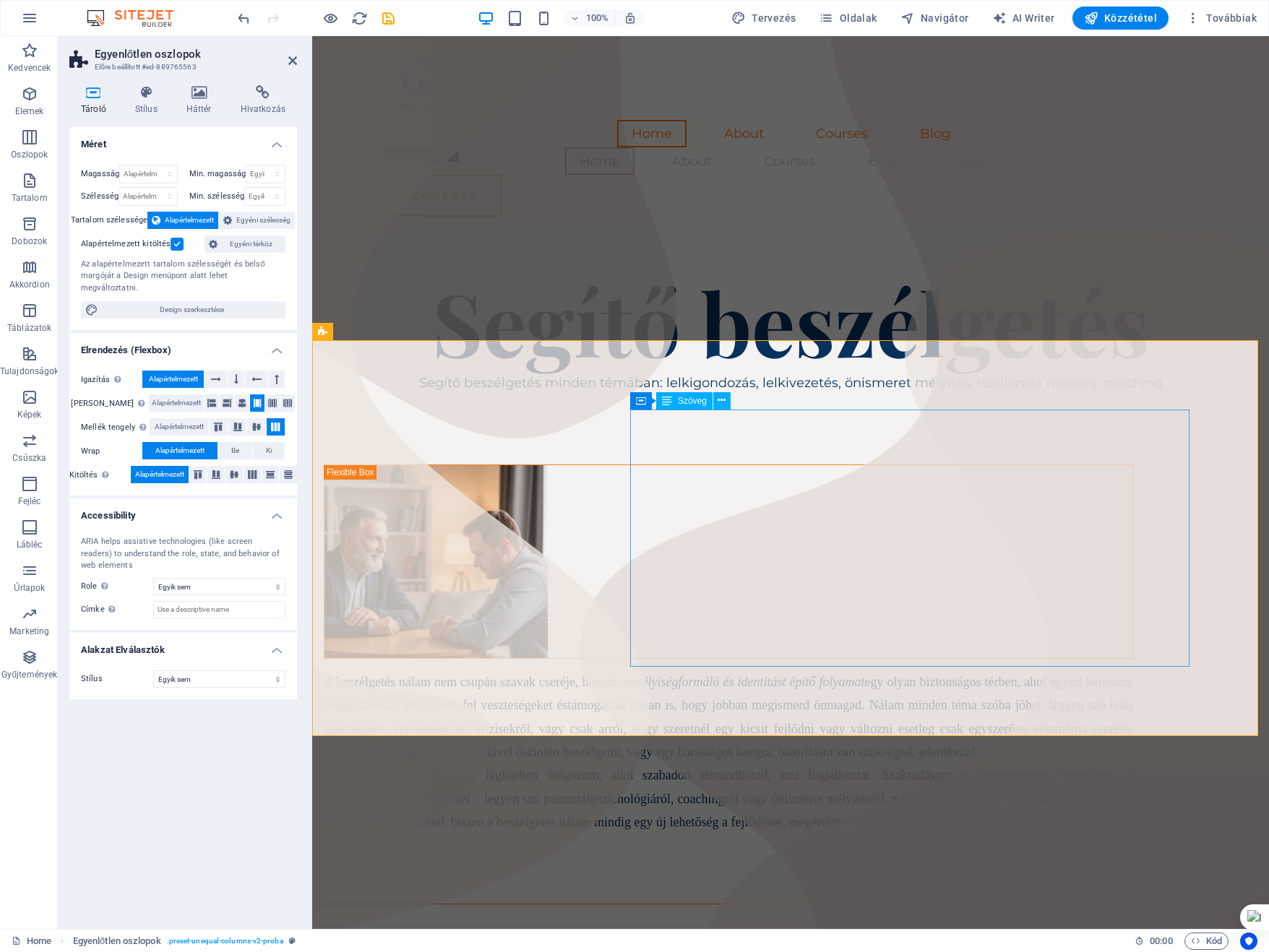  What do you see at coordinates (183, 140) in the screenshot?
I see `h4: Méret` at bounding box center [183, 140].